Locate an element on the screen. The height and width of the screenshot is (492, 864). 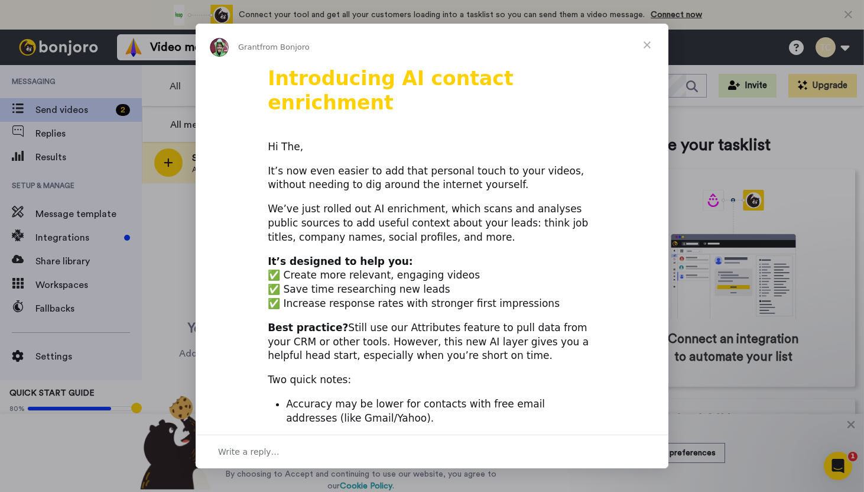
div: Open conversation and reply is located at coordinates (432, 451).